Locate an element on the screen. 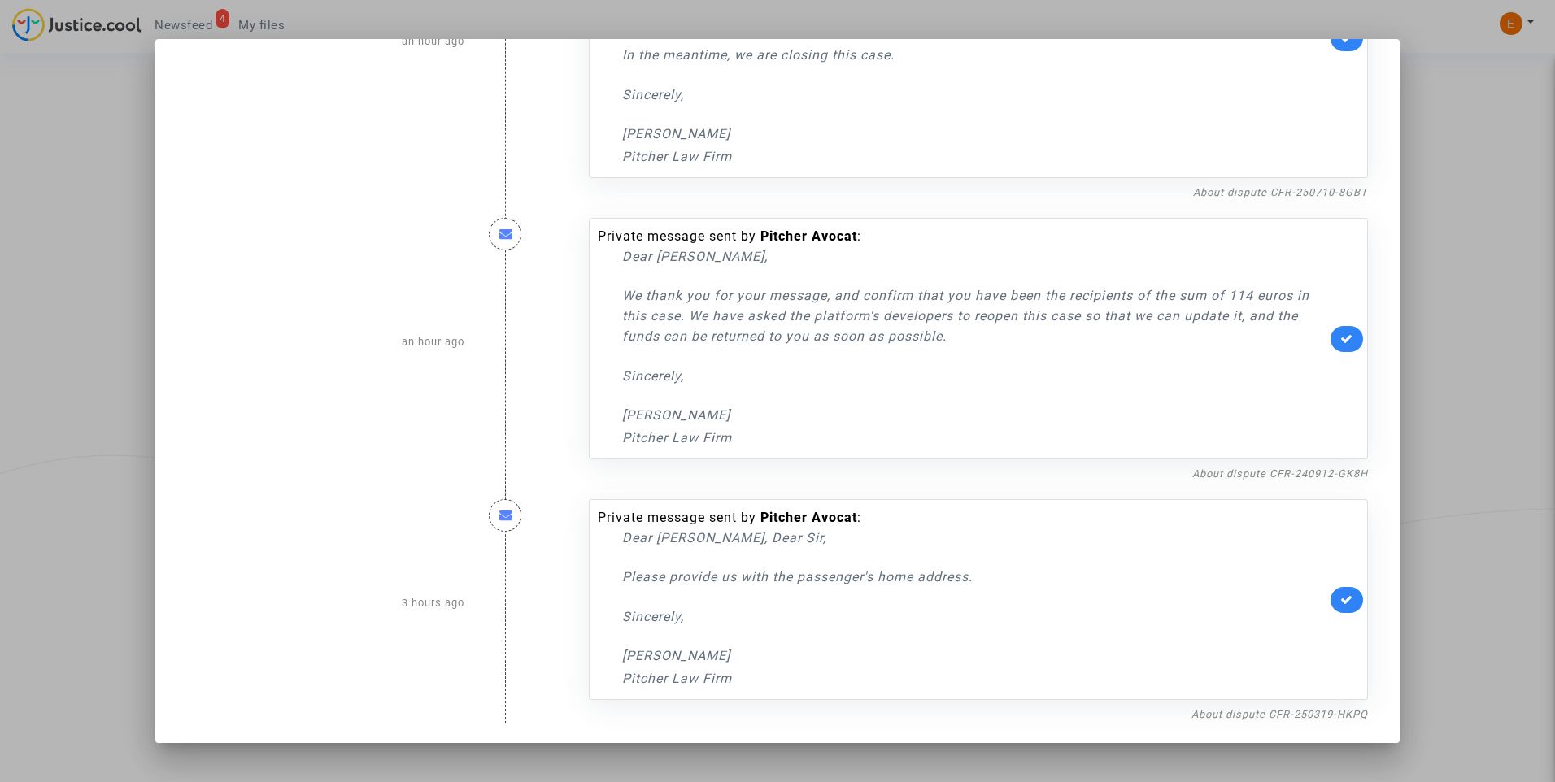 The height and width of the screenshot is (782, 1555). p: Please provide us with the passenger's home address. is located at coordinates (974, 577).